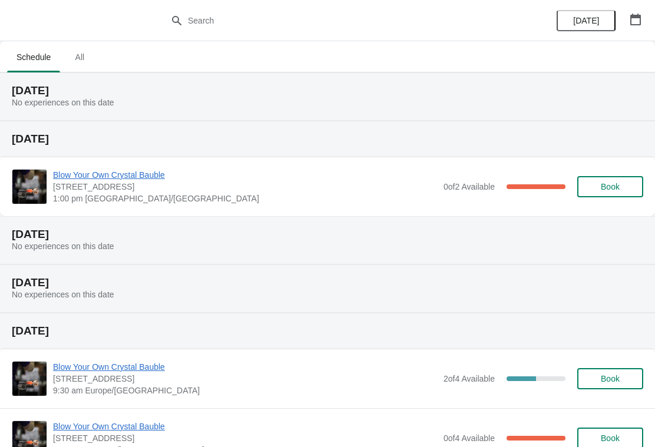 The height and width of the screenshot is (447, 655). What do you see at coordinates (29, 187) in the screenshot?
I see `img: Blow Your Own Crystal Bauble | Cumbria Crystal, Canal Street, Ulverston LA12 7LB, UK | 1:00 pm Eu...` at bounding box center [29, 187].